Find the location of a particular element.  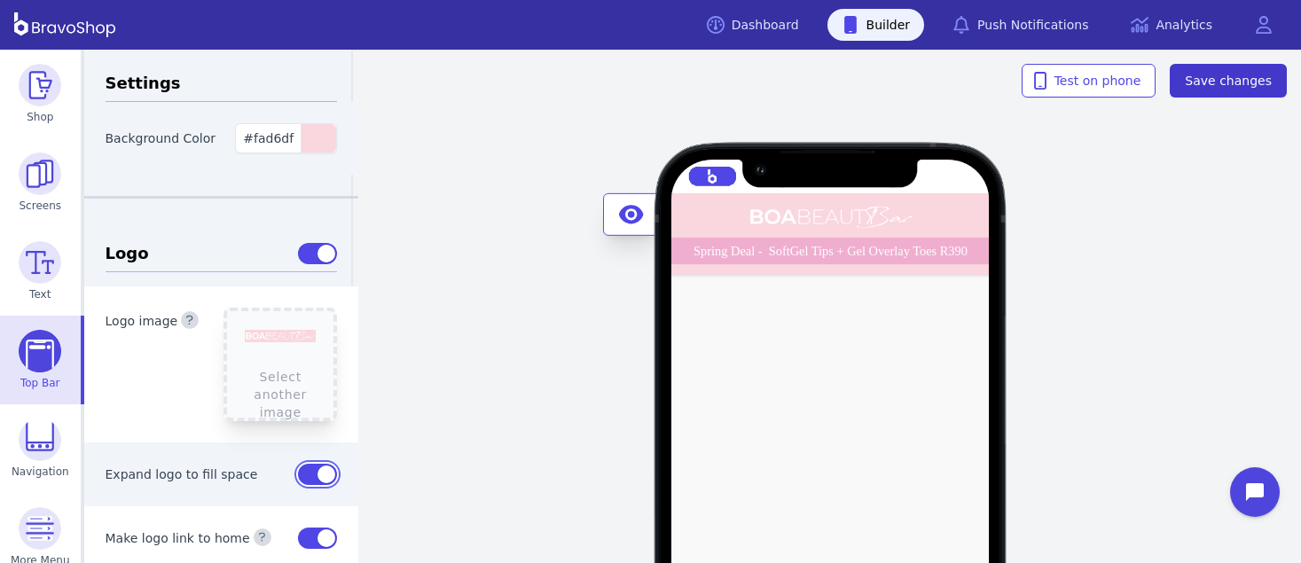

span: Screens is located at coordinates (41, 206).